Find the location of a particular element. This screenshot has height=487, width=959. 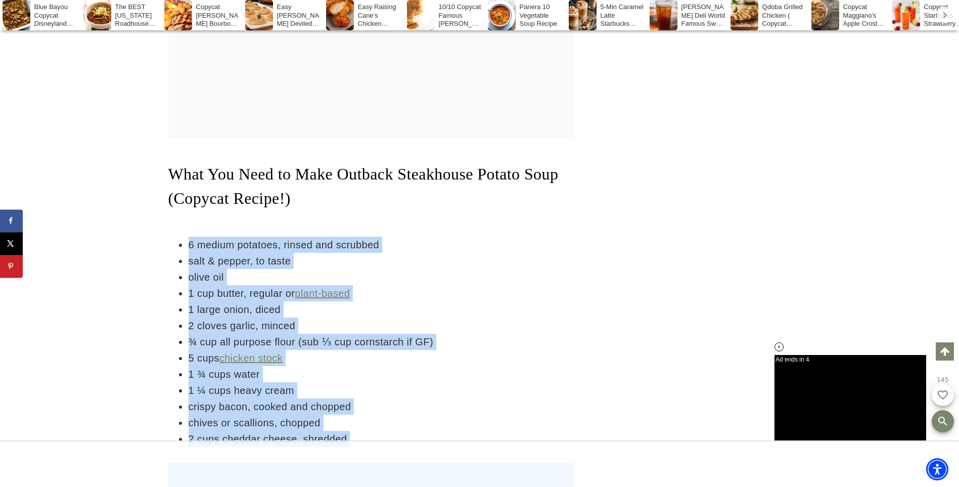

li: 1 ¼ cups heavy cream is located at coordinates (381, 390).